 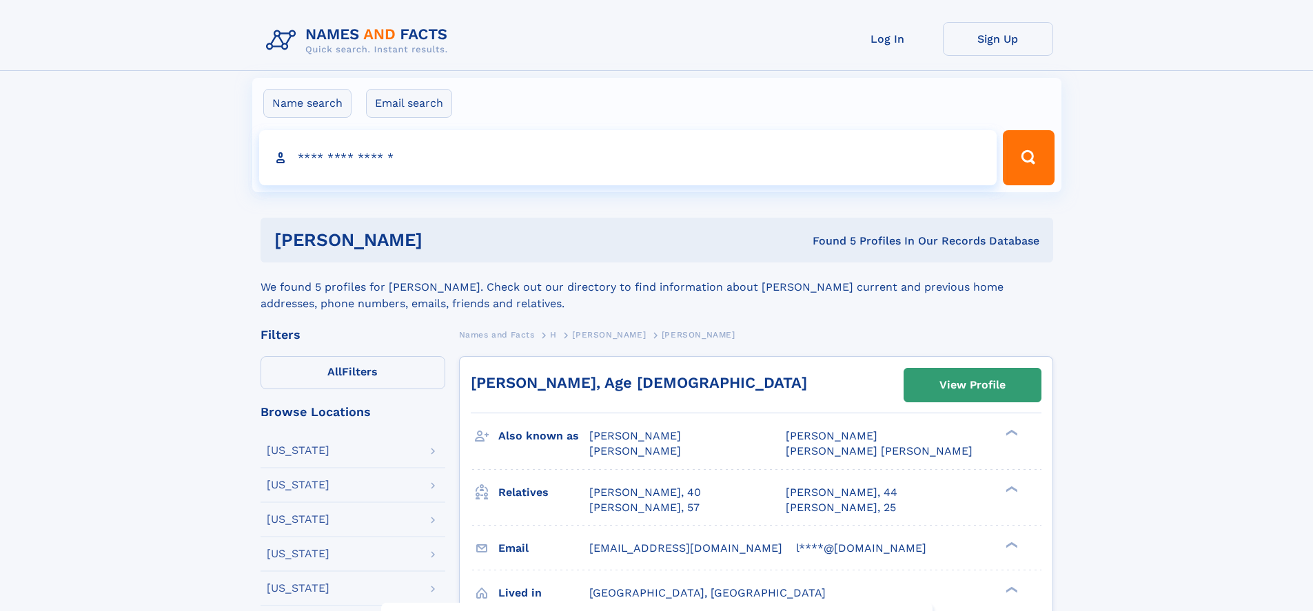 I want to click on span: All, so click(x=334, y=372).